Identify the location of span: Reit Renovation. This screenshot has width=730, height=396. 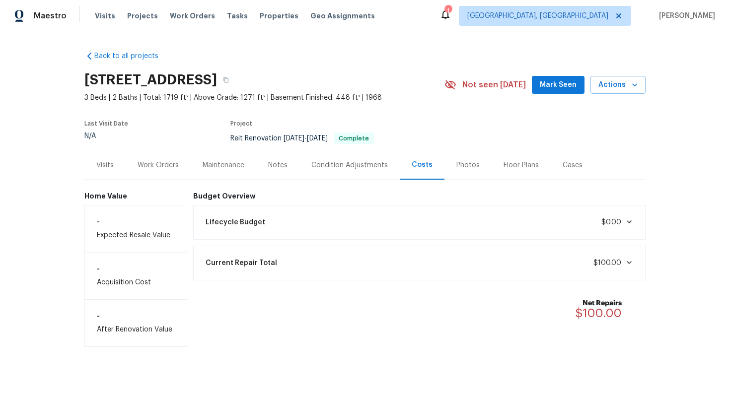
(302, 138).